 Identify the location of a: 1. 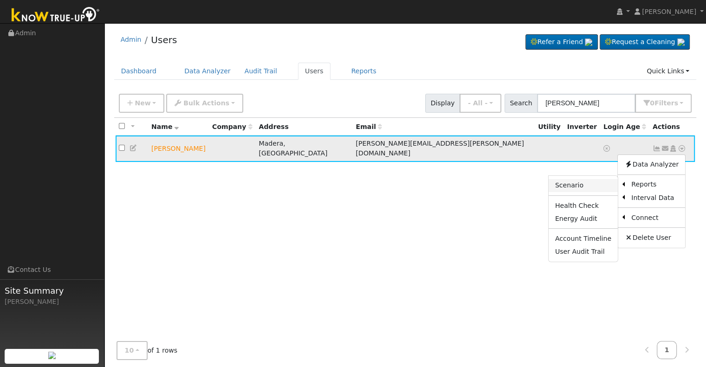
(667, 350).